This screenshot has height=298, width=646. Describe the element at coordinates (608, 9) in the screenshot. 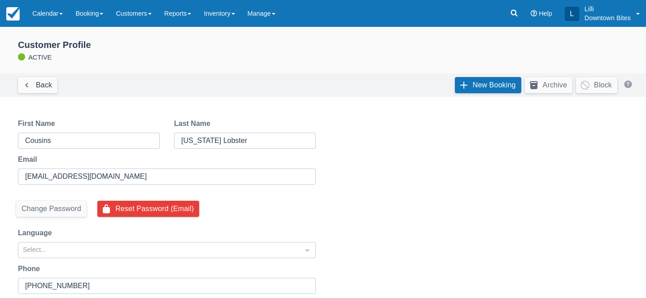

I see `p: Lilli` at that location.